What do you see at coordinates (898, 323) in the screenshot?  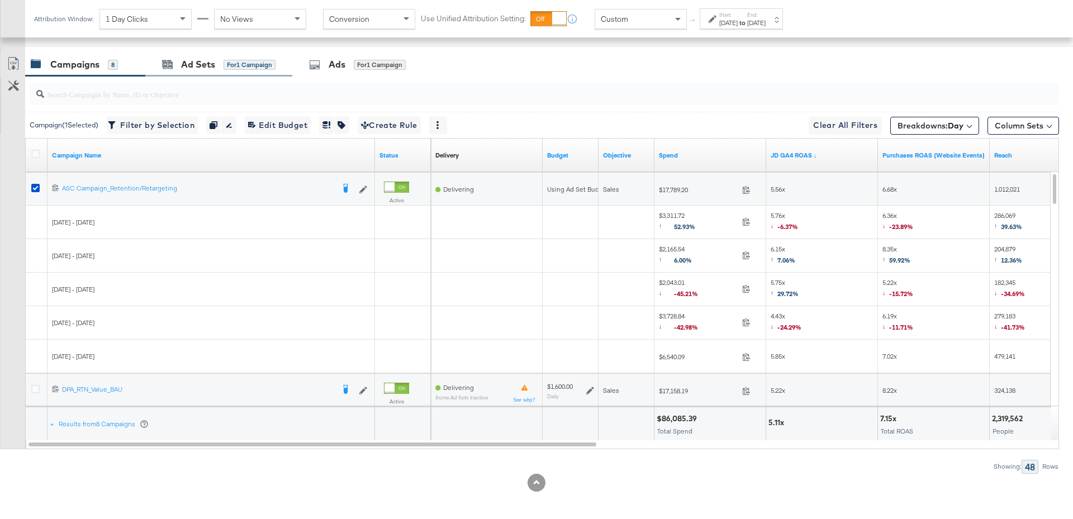 I see `span: 6.19x` at bounding box center [898, 323].